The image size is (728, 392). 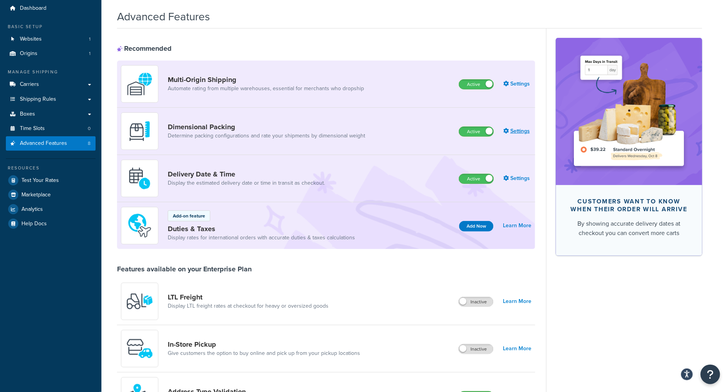 What do you see at coordinates (51, 143) in the screenshot?
I see `li: Advanced Features` at bounding box center [51, 143].